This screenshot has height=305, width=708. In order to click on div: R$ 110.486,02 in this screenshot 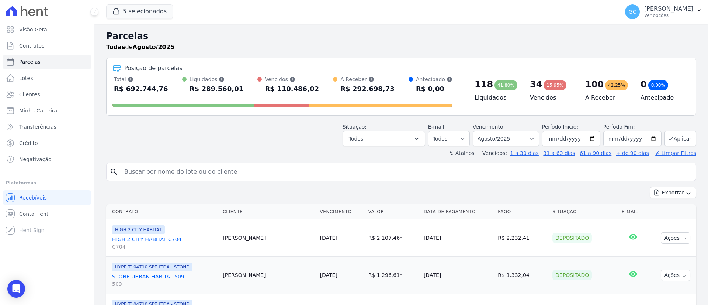, I will do `click(292, 89)`.